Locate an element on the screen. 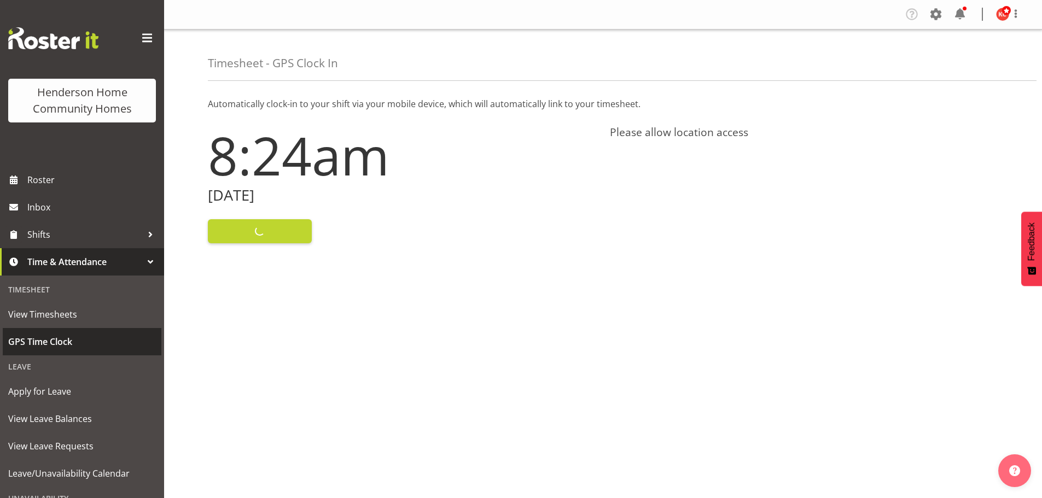  a: Leave/Unavailability Calendar is located at coordinates (82, 473).